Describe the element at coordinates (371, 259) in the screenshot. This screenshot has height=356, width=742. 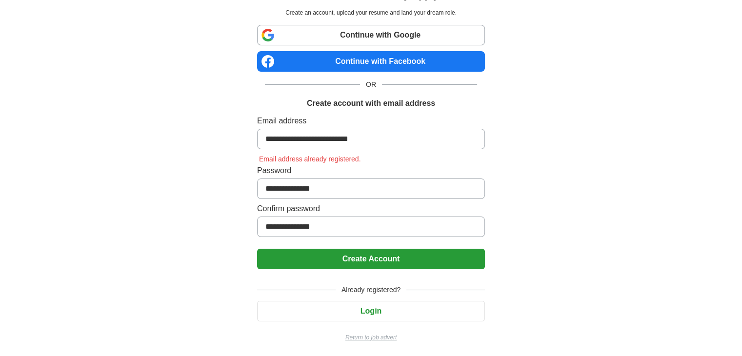
I see `button: Create Account` at that location.